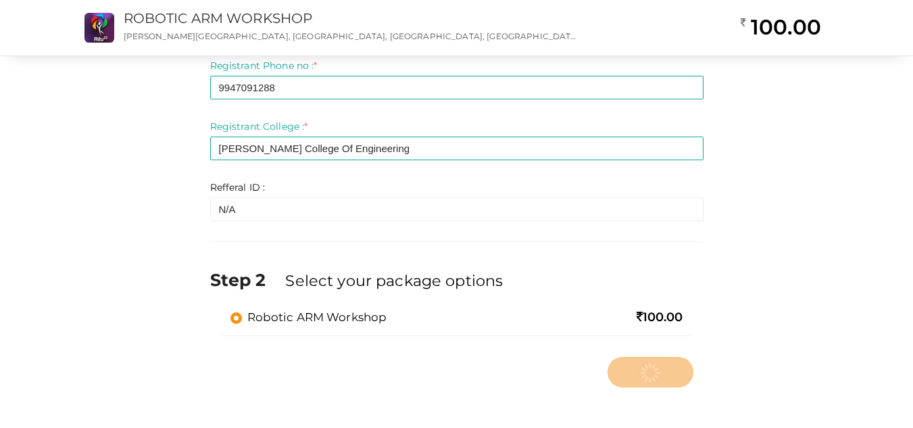 The width and height of the screenshot is (913, 428). What do you see at coordinates (99, 28) in the screenshot?
I see `img: E7QGJRPK_small.png` at bounding box center [99, 28].